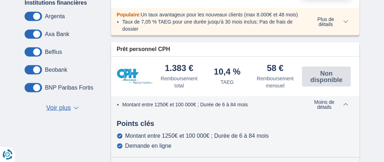 The height and width of the screenshot is (162, 384). What do you see at coordinates (210, 25) in the screenshot?
I see `li: Taux de 7,05 % TAEG pour une durée jusqu’à 30 mois inclus; Pas de frais de dossier` at bounding box center [210, 25].